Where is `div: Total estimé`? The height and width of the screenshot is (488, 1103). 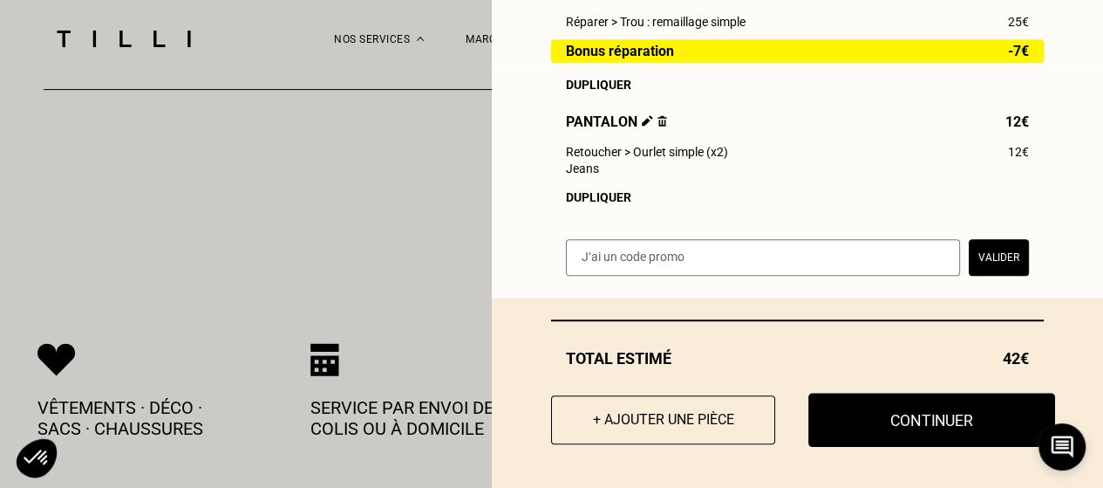
div: Total estimé is located at coordinates (797, 358).